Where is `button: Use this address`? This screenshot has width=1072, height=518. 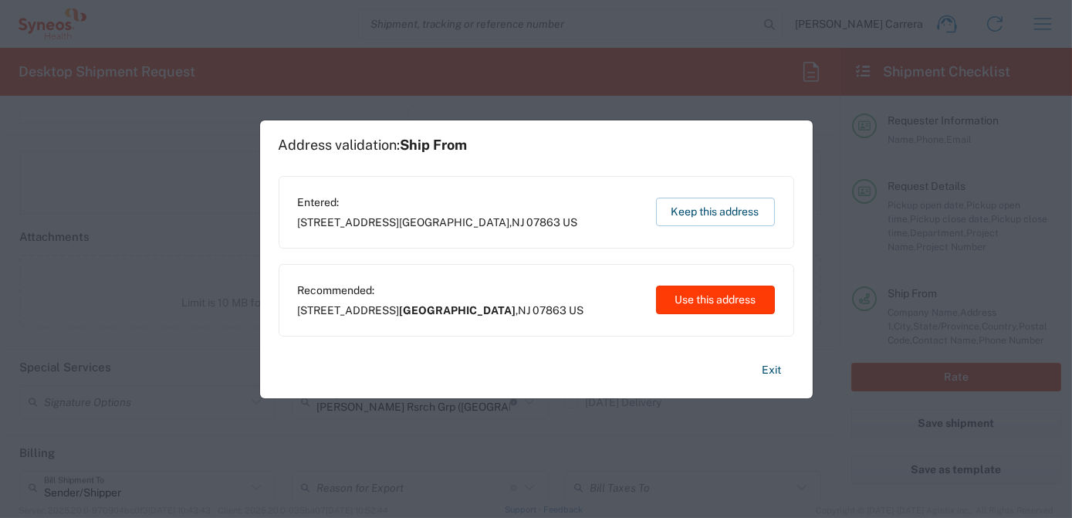 button: Use this address is located at coordinates (715, 299).